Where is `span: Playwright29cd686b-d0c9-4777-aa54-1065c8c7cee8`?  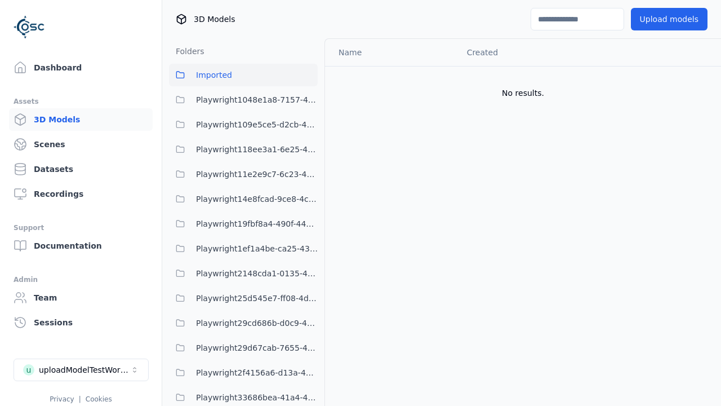 span: Playwright29cd686b-d0c9-4777-aa54-1065c8c7cee8 is located at coordinates (257, 323).